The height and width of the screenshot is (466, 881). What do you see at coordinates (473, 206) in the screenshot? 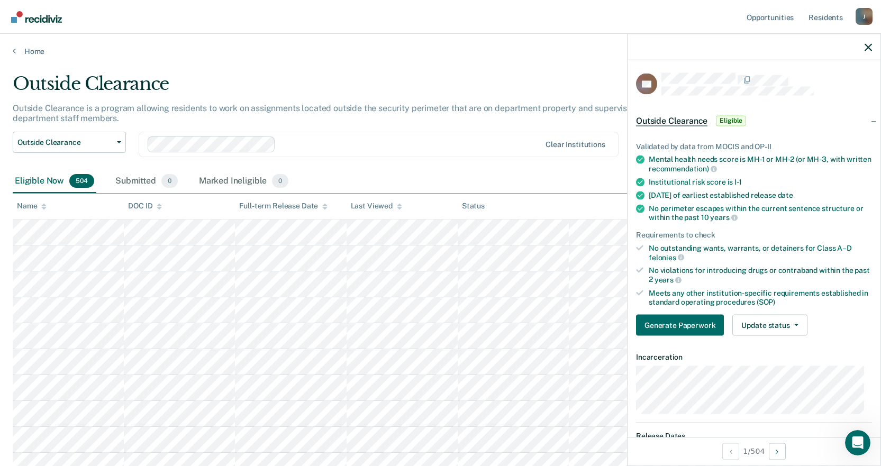
I see `div: Status` at bounding box center [473, 206].